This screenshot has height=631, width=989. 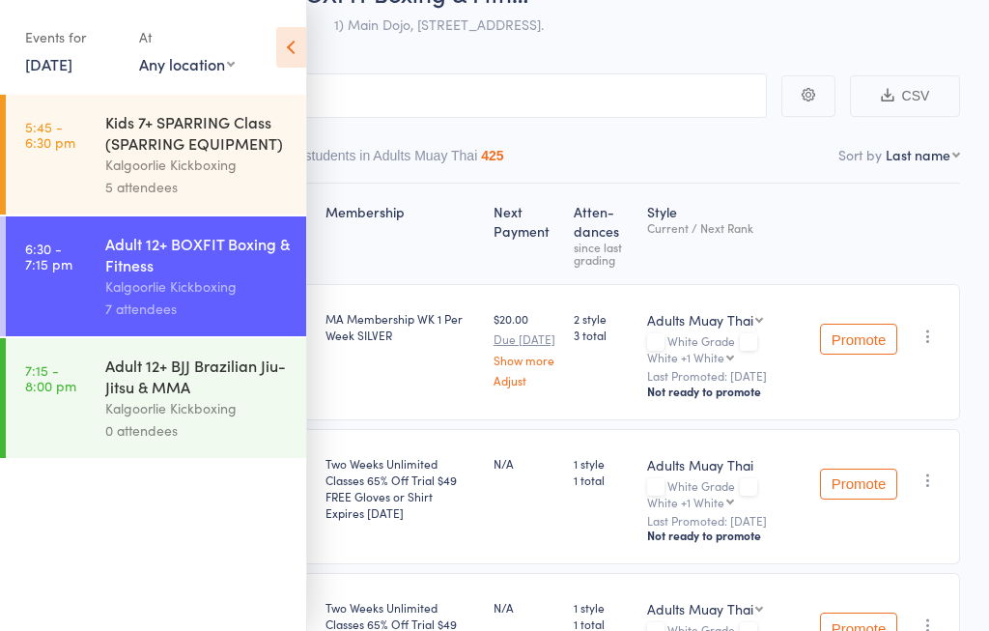 What do you see at coordinates (526, 234) in the screenshot?
I see `div: Next Payment` at bounding box center [526, 234].